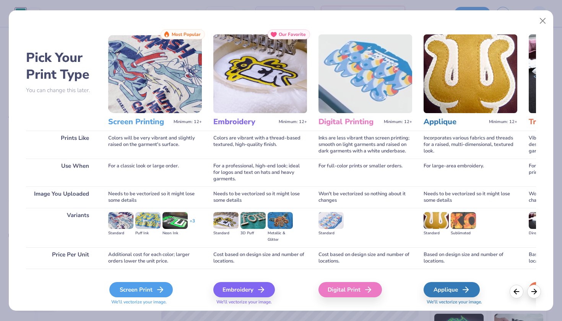 Image resolution: width=562 pixels, height=321 pixels. What do you see at coordinates (470, 144) in the screenshot?
I see `div: Incorporates various fabrics and threads for a raised, multi-dimensional, textured look.` at bounding box center [470, 144].